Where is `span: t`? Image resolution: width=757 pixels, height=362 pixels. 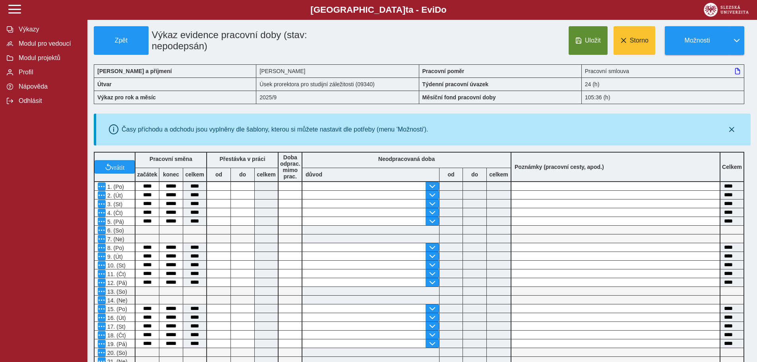
span: t is located at coordinates (407, 10).